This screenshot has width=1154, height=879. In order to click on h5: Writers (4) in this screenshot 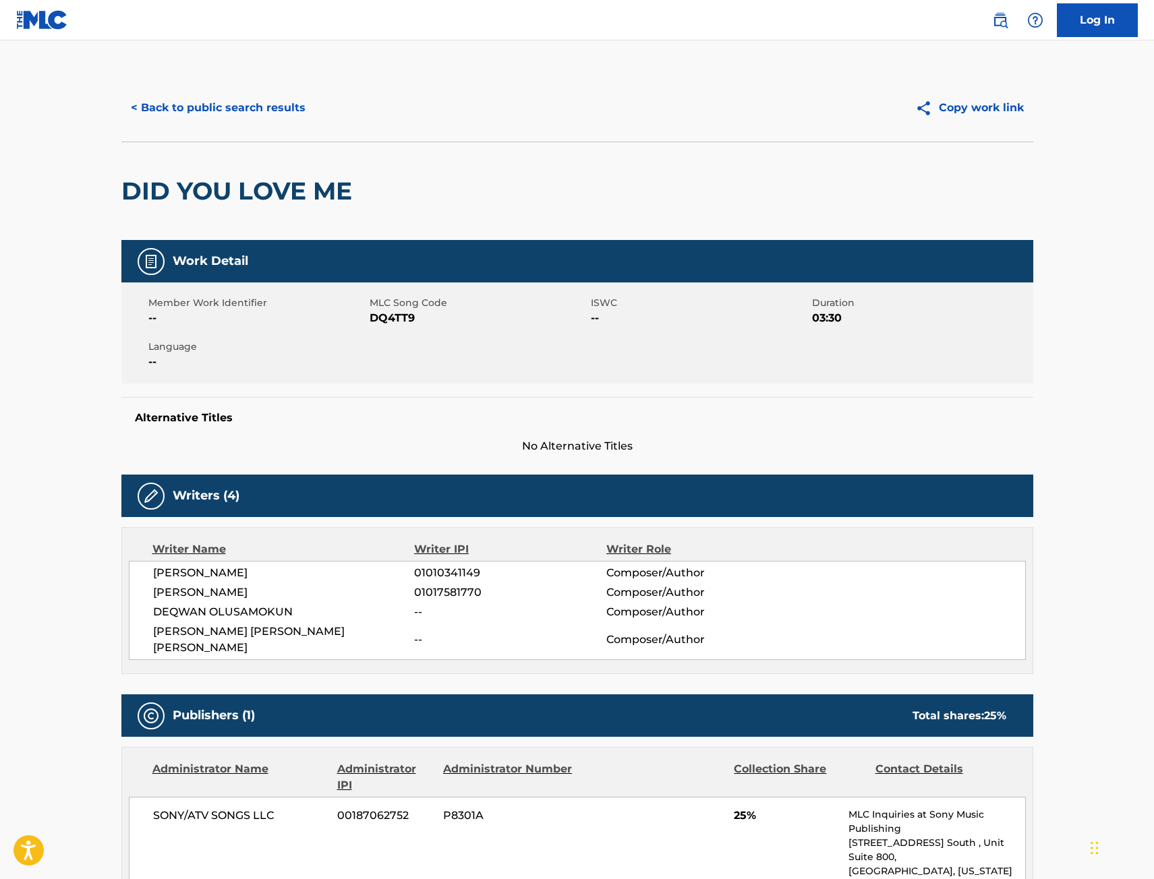, I will do `click(206, 496)`.